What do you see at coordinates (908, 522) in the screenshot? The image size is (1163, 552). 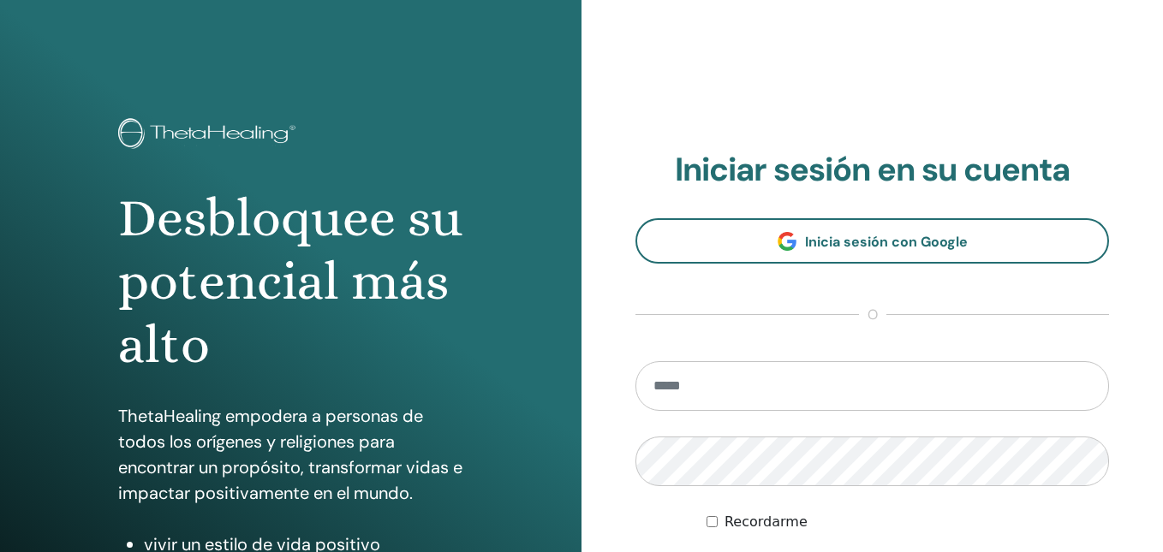 I see `div: Mantenerme autenticado indefinidamente o hasta cerrar la sesión manualmente` at bounding box center [908, 522].